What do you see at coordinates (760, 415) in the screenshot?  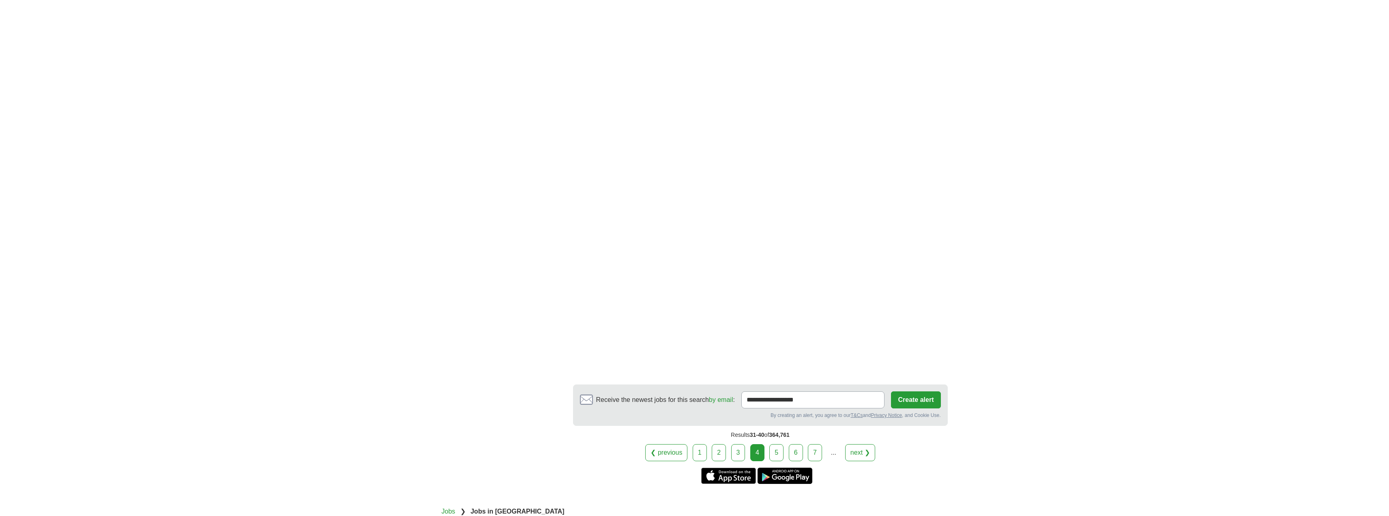 I see `div: By creating an alert, you agree to our and , and Cookie Use.` at bounding box center [760, 415].